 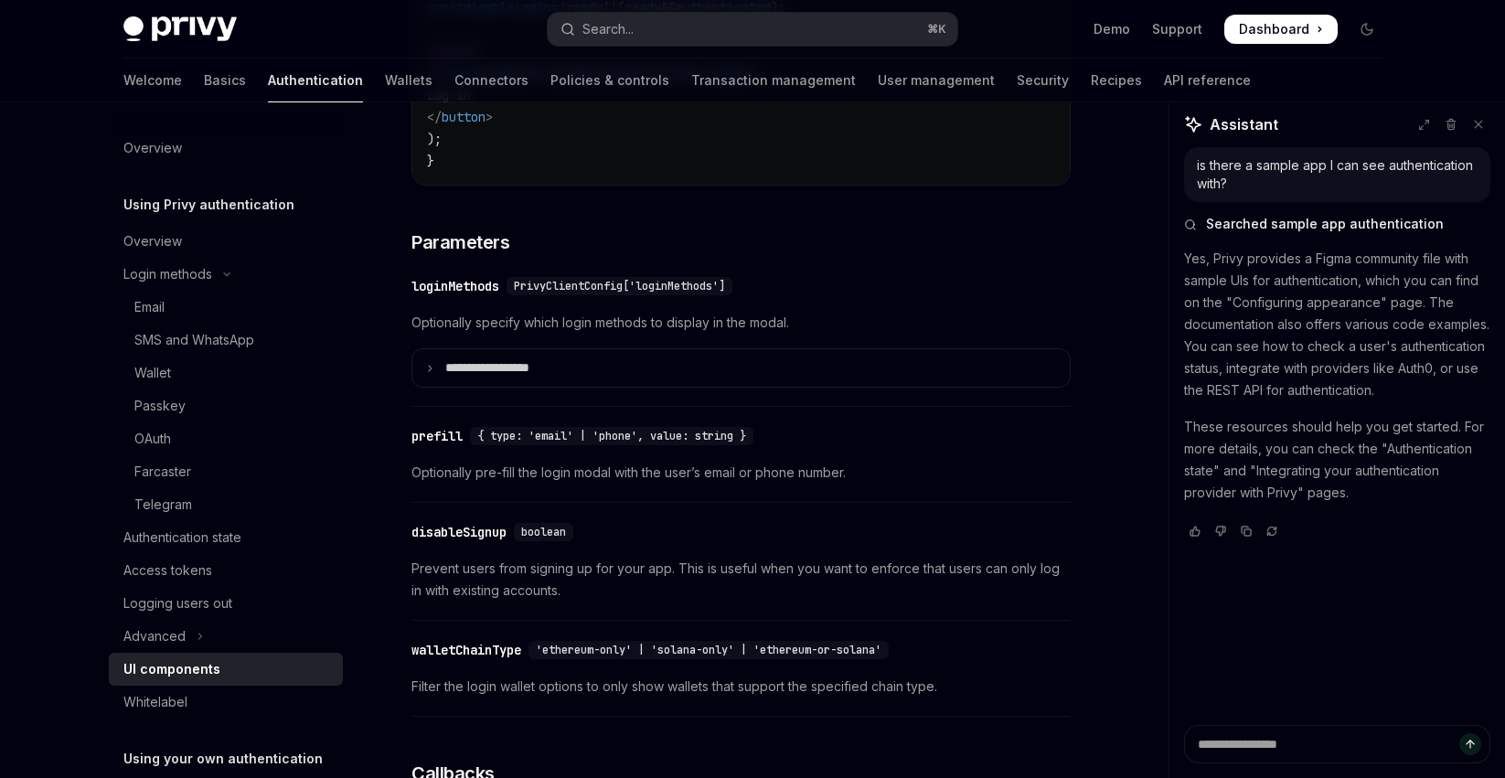 I want to click on span: button, so click(x=464, y=117).